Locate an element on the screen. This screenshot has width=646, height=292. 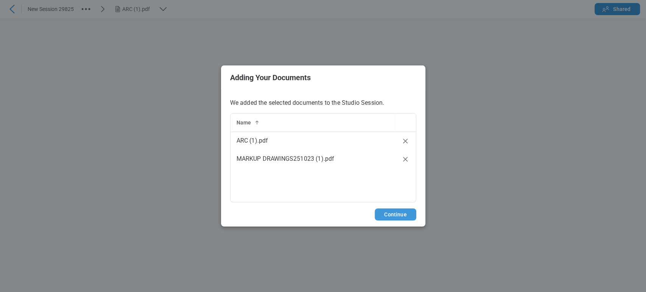
button: Continue is located at coordinates (395, 215).